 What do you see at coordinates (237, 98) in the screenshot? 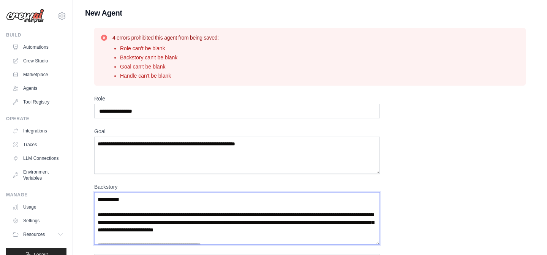
I see `label: Role` at bounding box center [237, 98].